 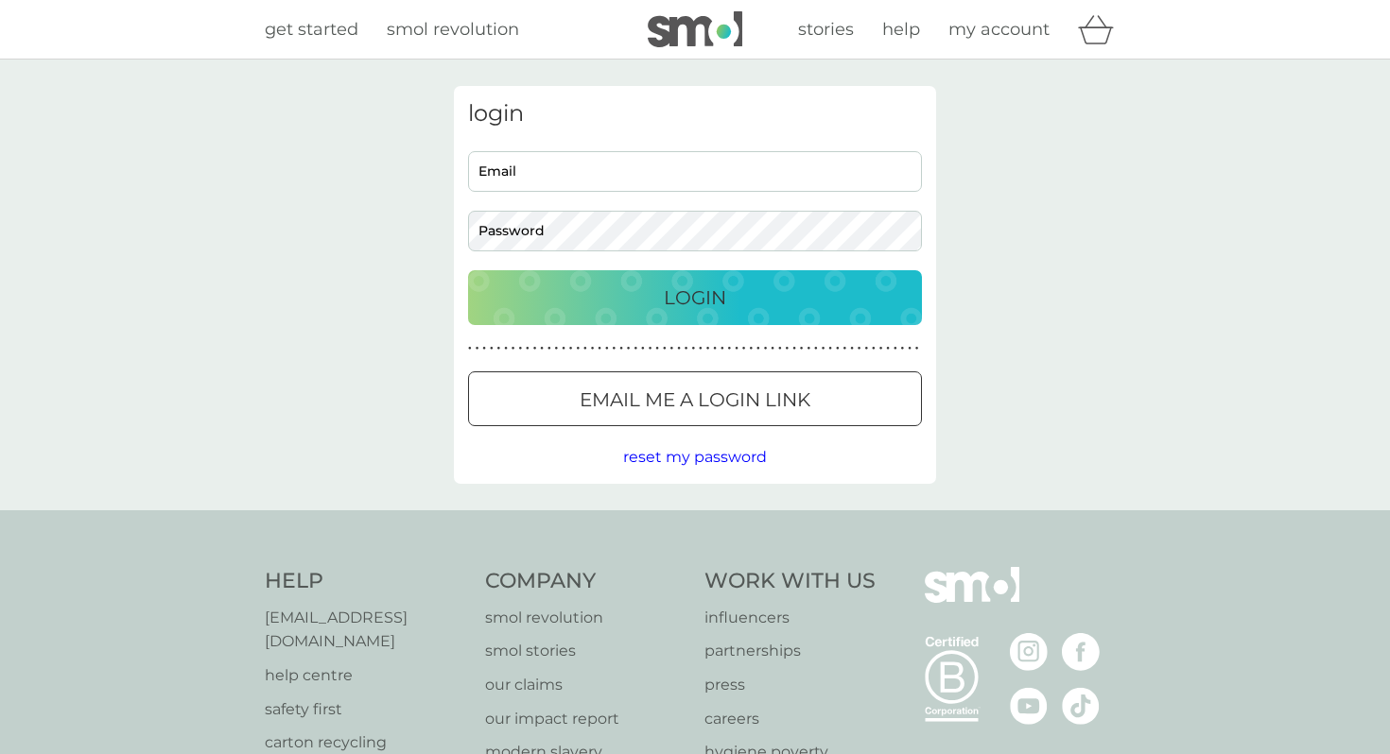 What do you see at coordinates (1029, 652) in the screenshot?
I see `img: visit the smol Instagram page` at bounding box center [1029, 652].